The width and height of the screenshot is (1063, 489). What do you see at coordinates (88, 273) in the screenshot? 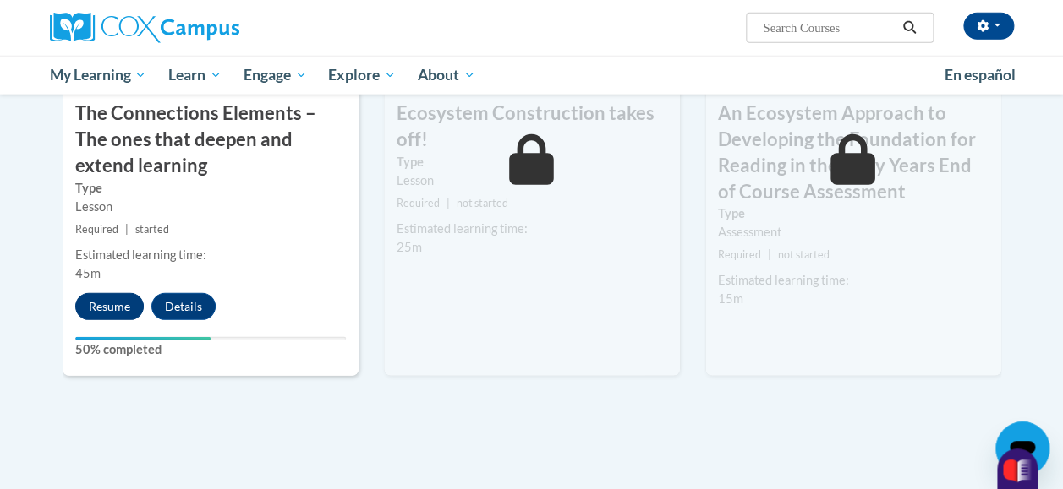
I see `span: 45m` at bounding box center [88, 273].